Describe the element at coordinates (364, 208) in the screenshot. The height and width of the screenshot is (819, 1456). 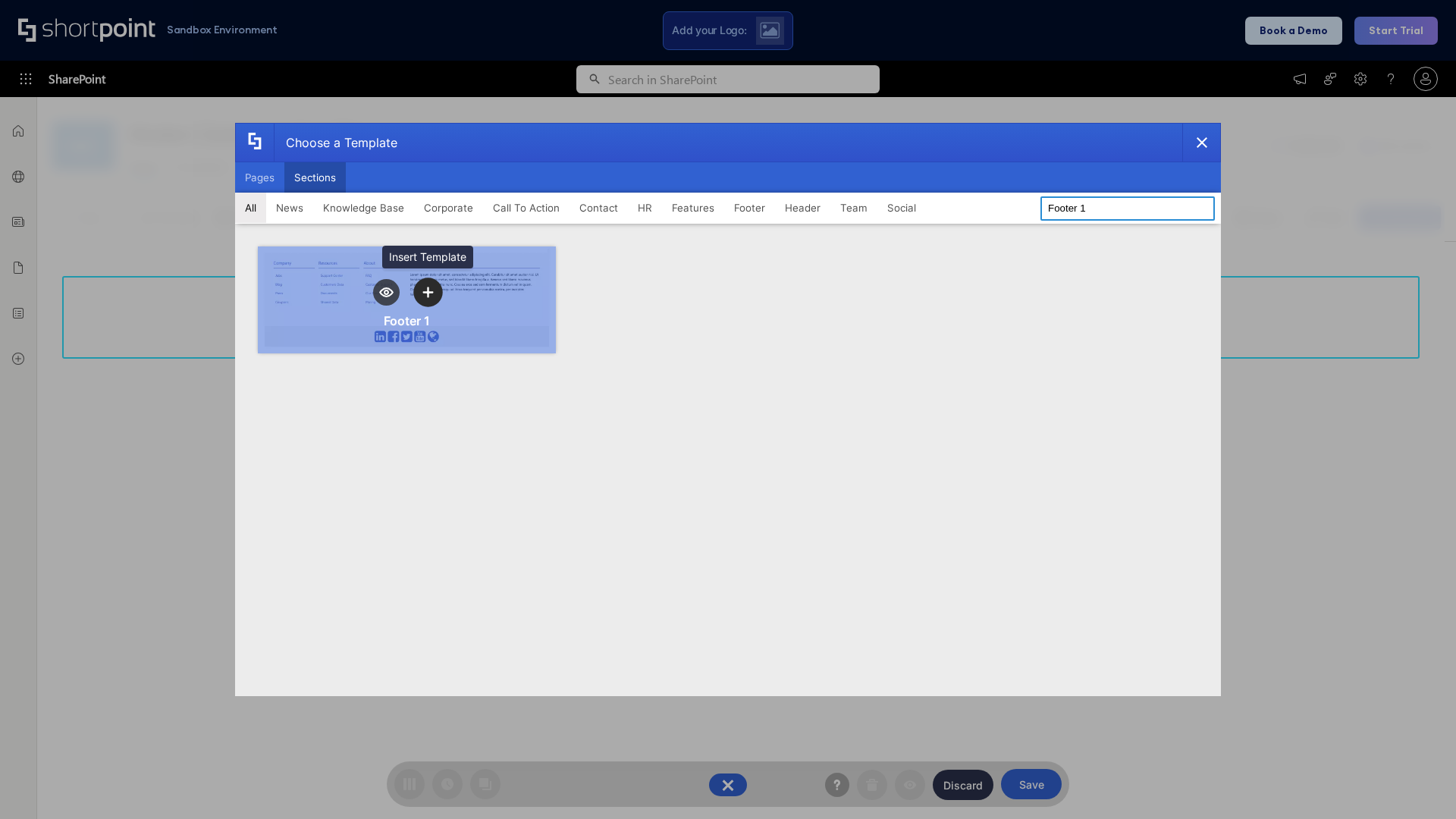
I see `button: Knowledge Base` at that location.